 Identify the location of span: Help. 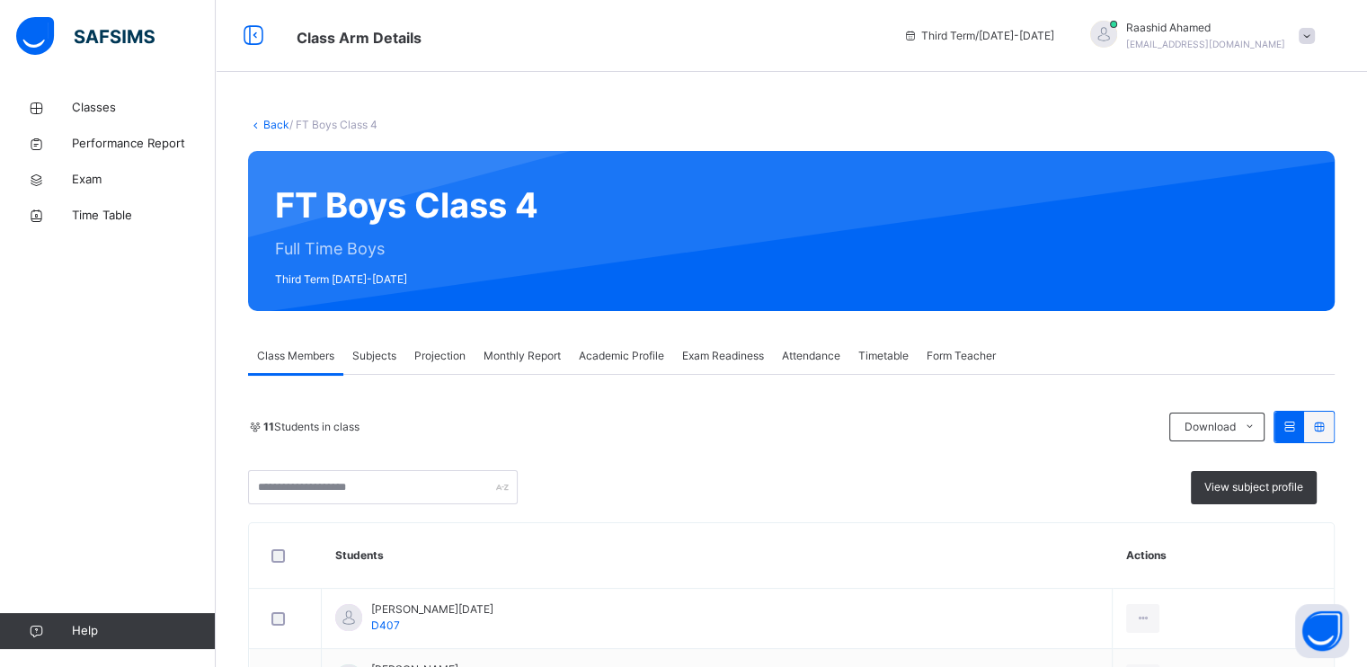
(143, 631).